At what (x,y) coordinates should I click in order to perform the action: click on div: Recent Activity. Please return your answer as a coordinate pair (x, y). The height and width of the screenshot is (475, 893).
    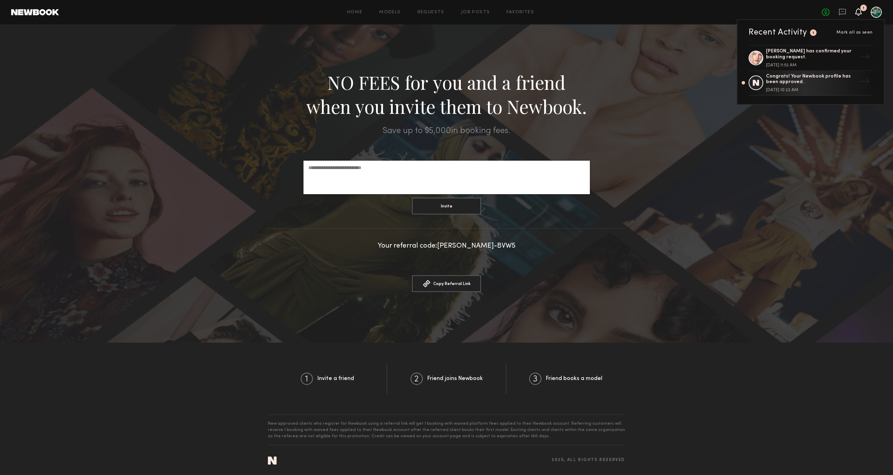
    Looking at the image, I should click on (778, 32).